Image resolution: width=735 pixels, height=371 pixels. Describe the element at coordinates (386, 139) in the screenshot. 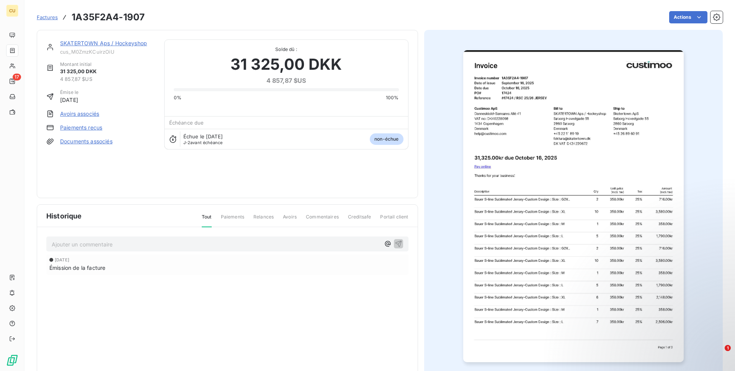

I see `span: non-échue` at that location.